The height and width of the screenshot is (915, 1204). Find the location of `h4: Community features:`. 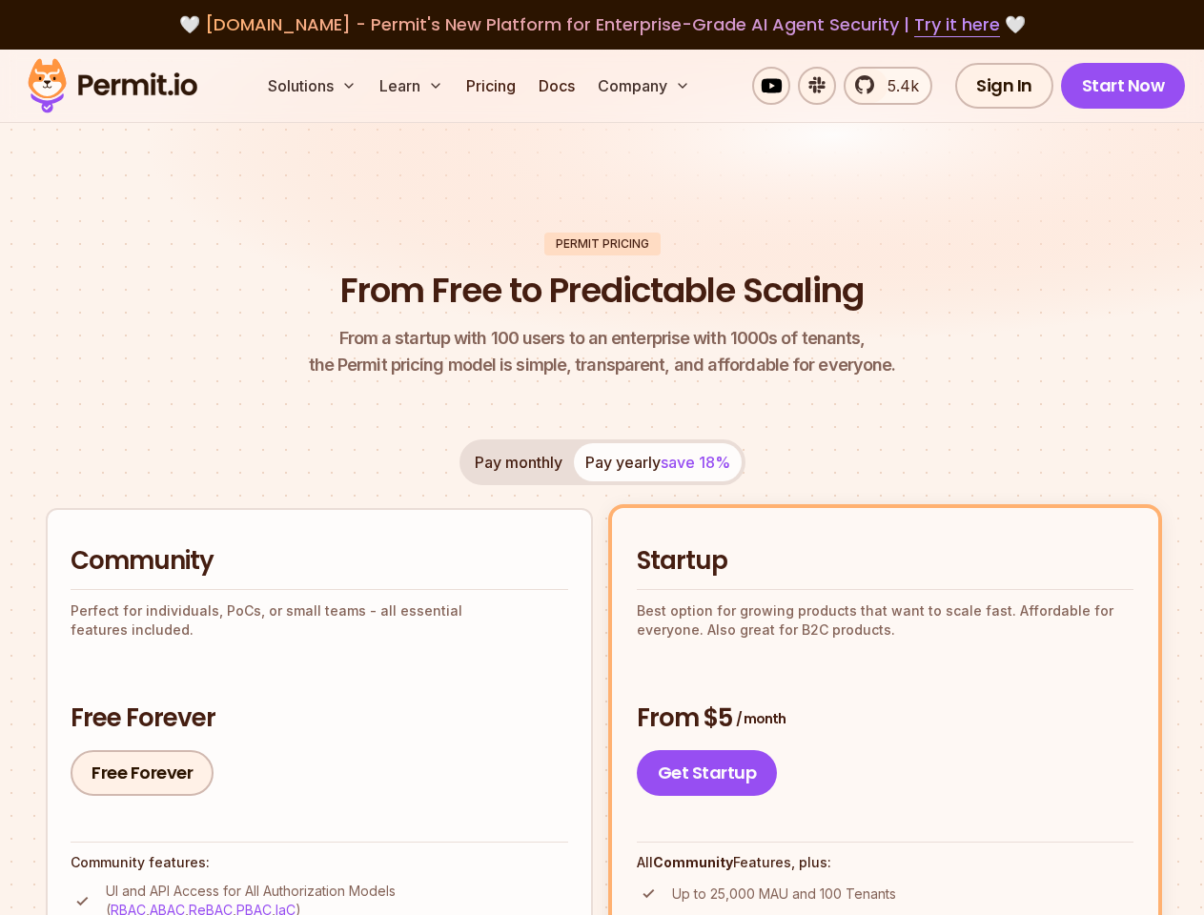

h4: Community features: is located at coordinates (319, 863).